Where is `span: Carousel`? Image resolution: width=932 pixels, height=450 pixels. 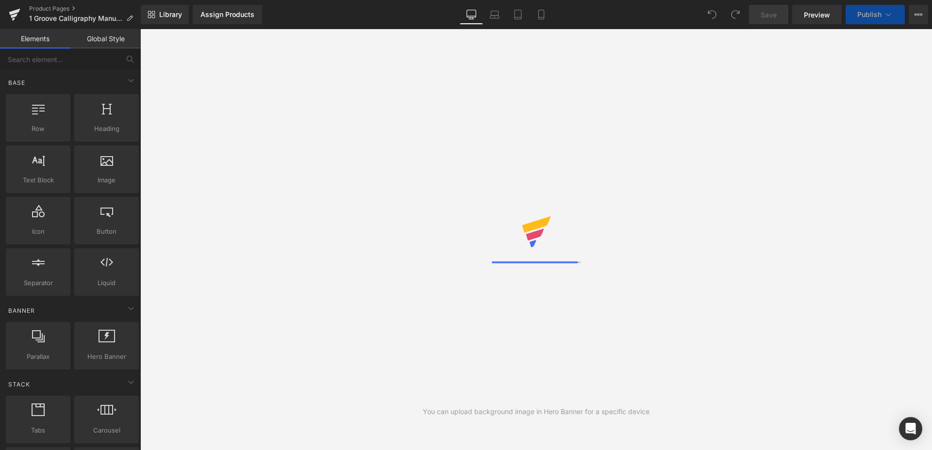
span: Carousel is located at coordinates (106, 430).